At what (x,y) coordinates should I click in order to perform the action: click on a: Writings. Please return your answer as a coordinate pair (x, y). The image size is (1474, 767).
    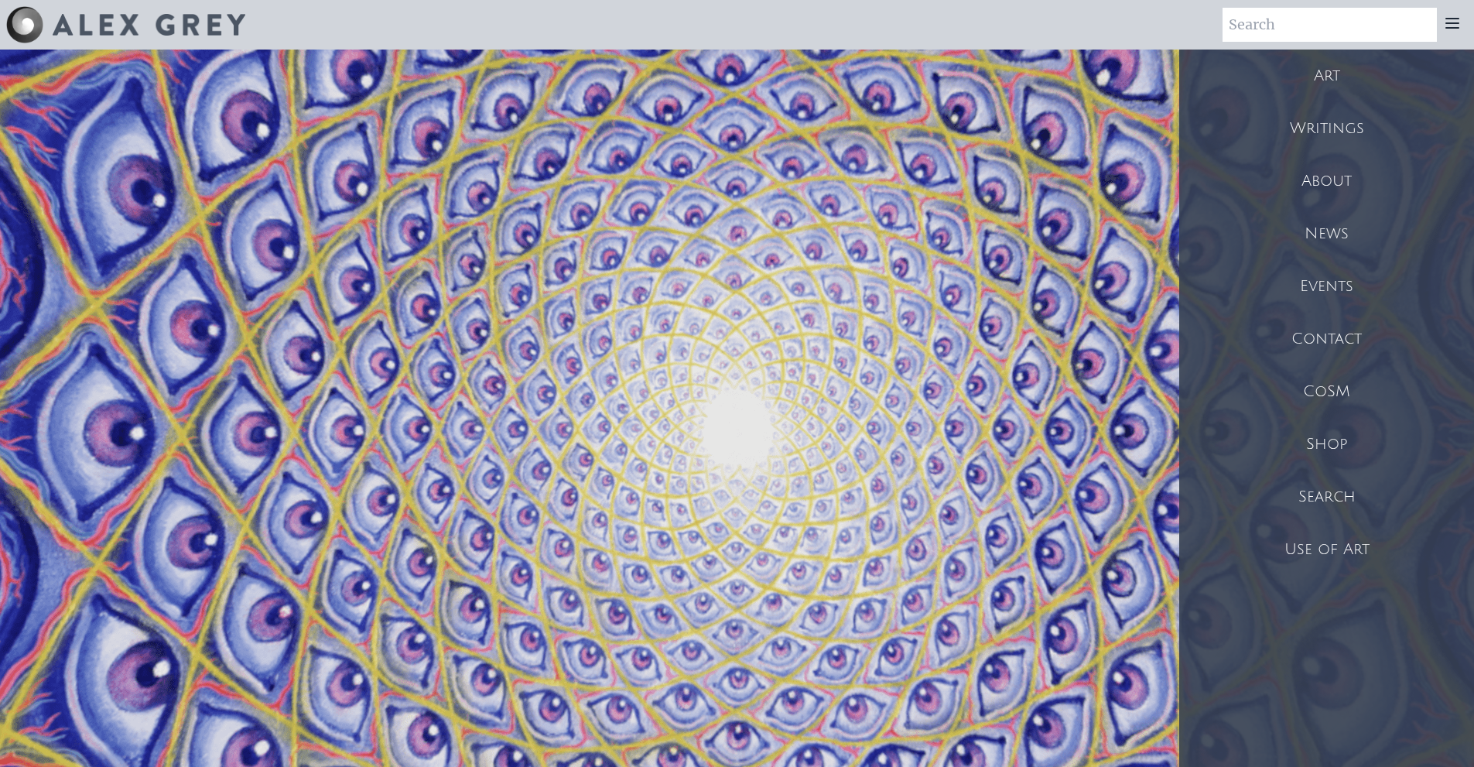
    Looking at the image, I should click on (1327, 128).